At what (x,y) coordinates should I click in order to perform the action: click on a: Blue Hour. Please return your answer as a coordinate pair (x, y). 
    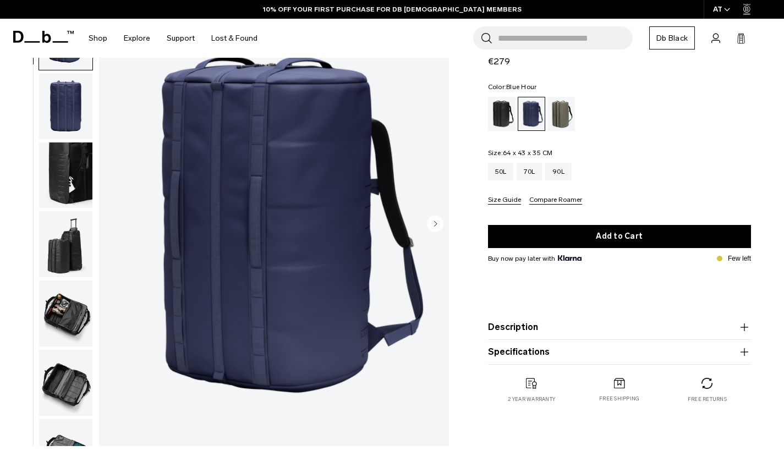
    Looking at the image, I should click on (531, 114).